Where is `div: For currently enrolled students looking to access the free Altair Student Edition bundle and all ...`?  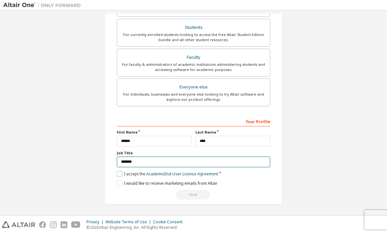
div: For currently enrolled students looking to access the free Altair Student Edition bundle and all ... is located at coordinates (194, 37).